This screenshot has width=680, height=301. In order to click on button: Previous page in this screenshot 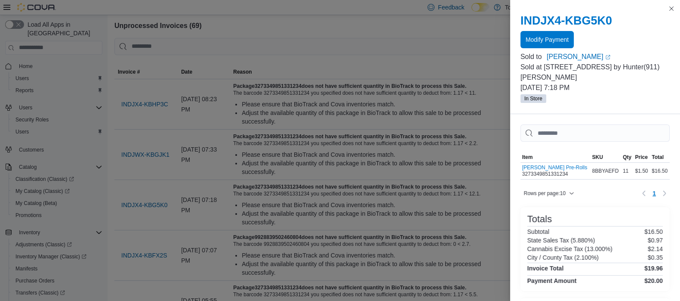, I will do `click(644, 193)`.